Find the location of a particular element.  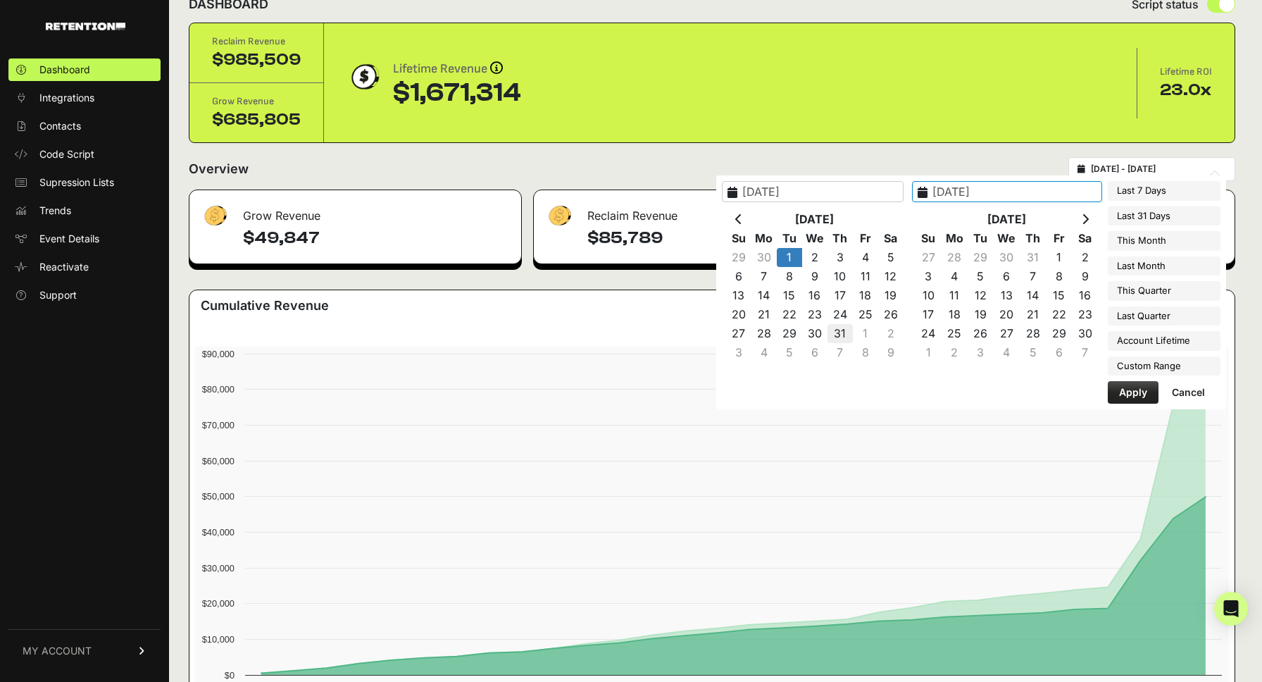

div: Grow Revenue is located at coordinates (355, 211).